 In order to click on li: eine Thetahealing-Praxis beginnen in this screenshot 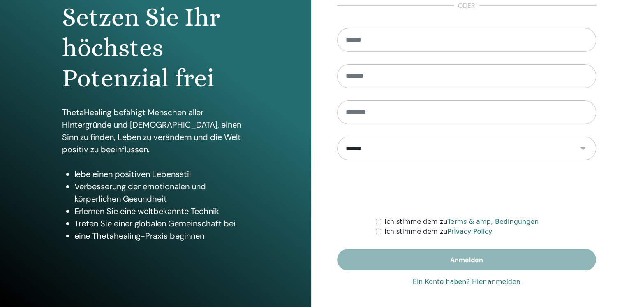, I will do `click(162, 236)`.